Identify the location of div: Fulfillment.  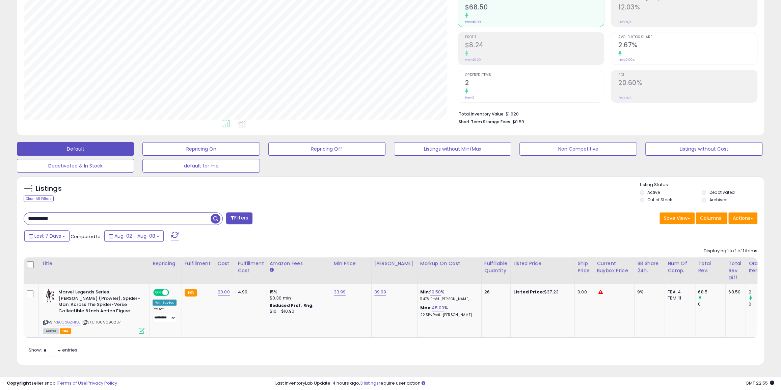
(198, 263).